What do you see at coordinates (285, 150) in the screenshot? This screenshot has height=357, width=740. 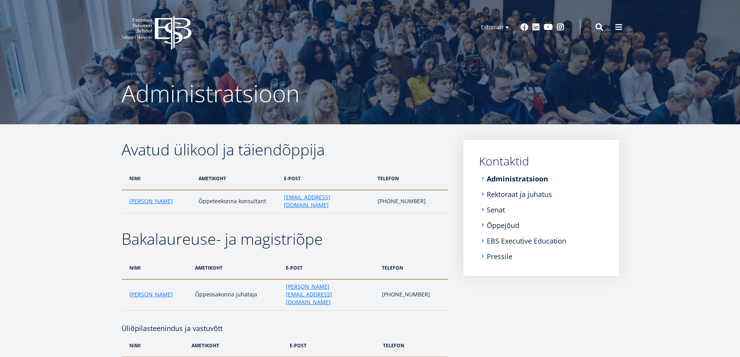 I see `h2: Avatud ülikool ja täiendõppija` at bounding box center [285, 150].